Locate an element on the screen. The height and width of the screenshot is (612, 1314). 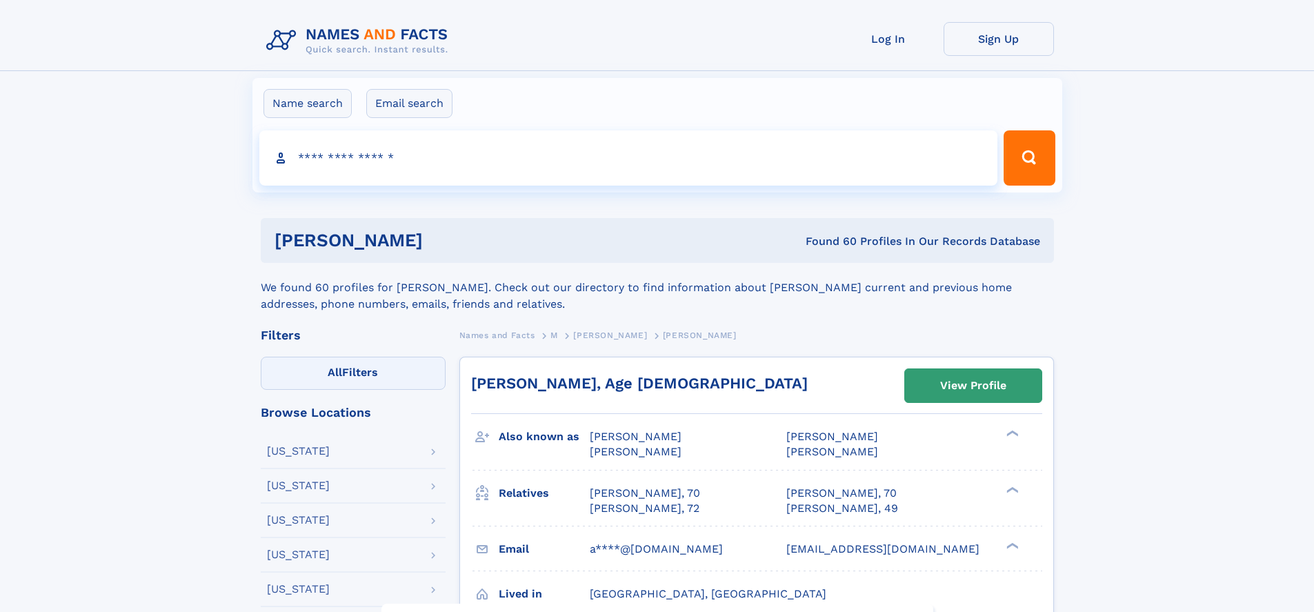
a: Names and Facts is located at coordinates (497, 335).